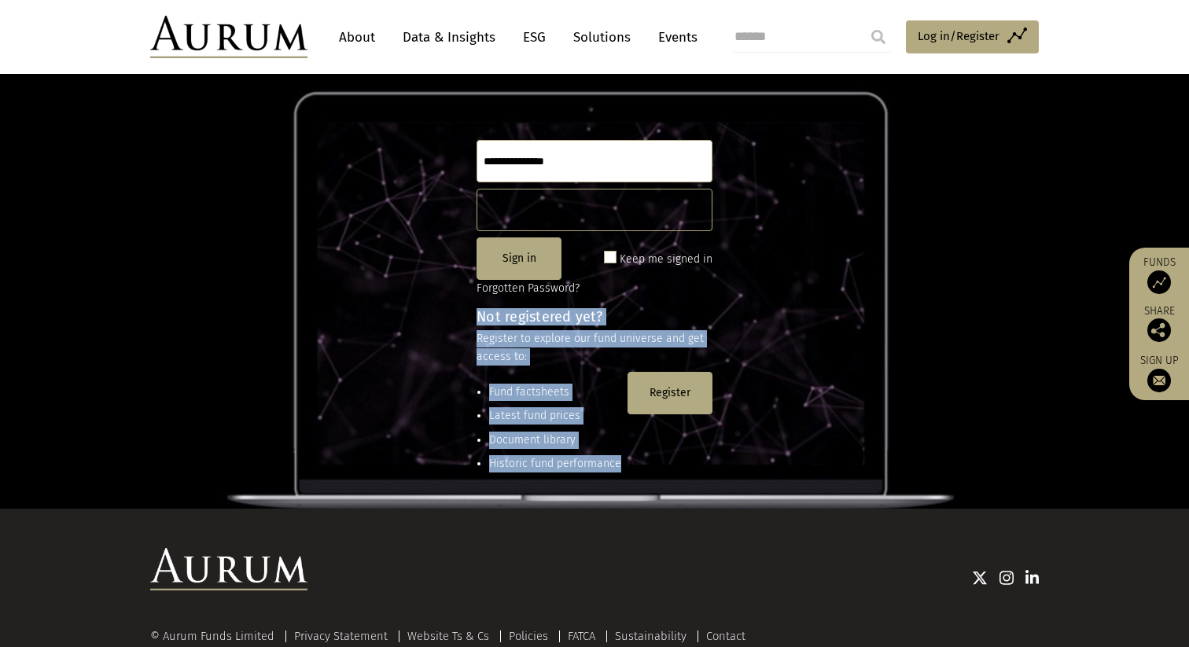 Image resolution: width=1189 pixels, height=647 pixels. Describe the element at coordinates (602, 37) in the screenshot. I see `a: Solutions` at that location.